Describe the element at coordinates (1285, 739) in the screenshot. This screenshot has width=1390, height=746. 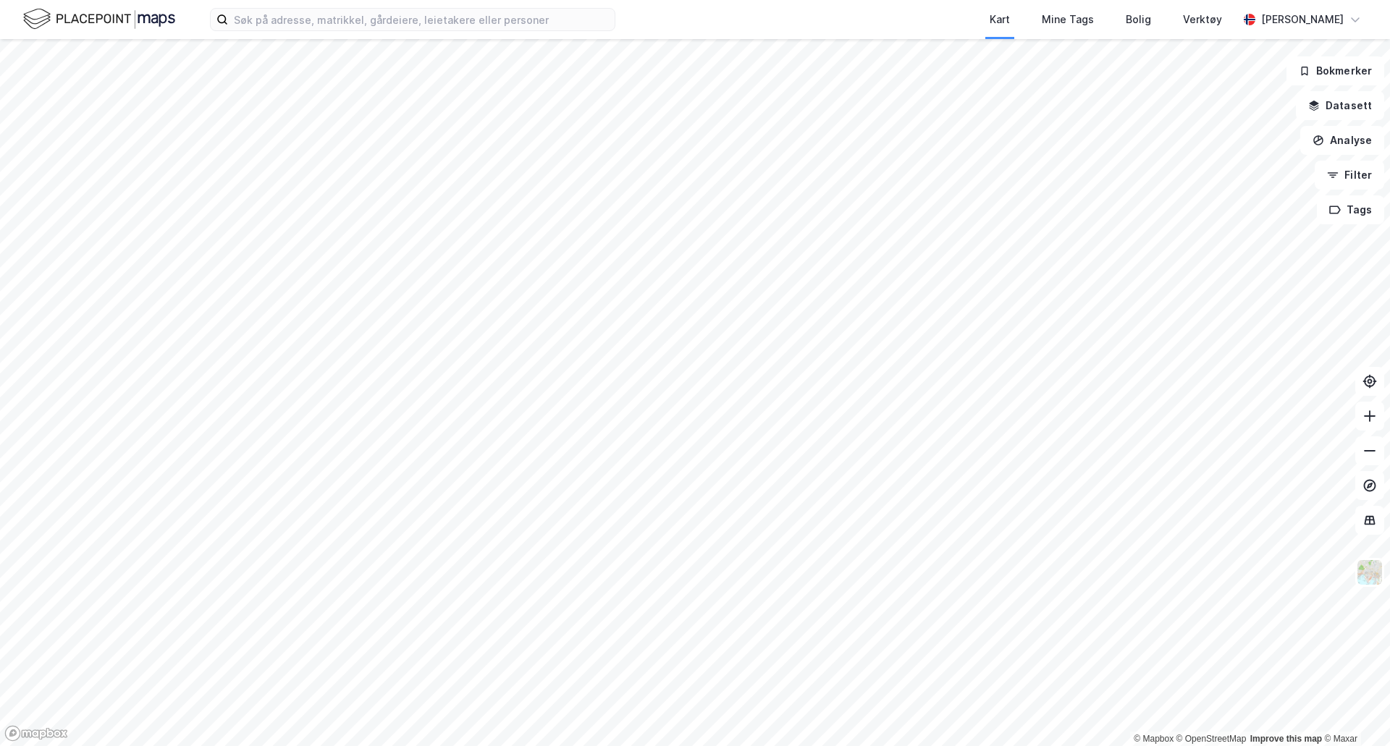
I see `a: Improve this map` at that location.